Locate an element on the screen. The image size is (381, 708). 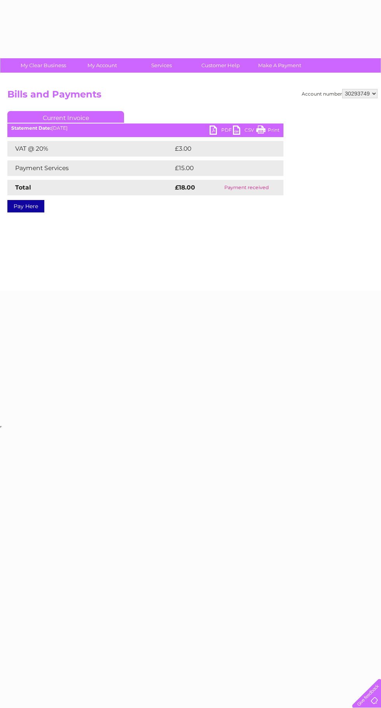
td: £15.00 is located at coordinates (220, 168).